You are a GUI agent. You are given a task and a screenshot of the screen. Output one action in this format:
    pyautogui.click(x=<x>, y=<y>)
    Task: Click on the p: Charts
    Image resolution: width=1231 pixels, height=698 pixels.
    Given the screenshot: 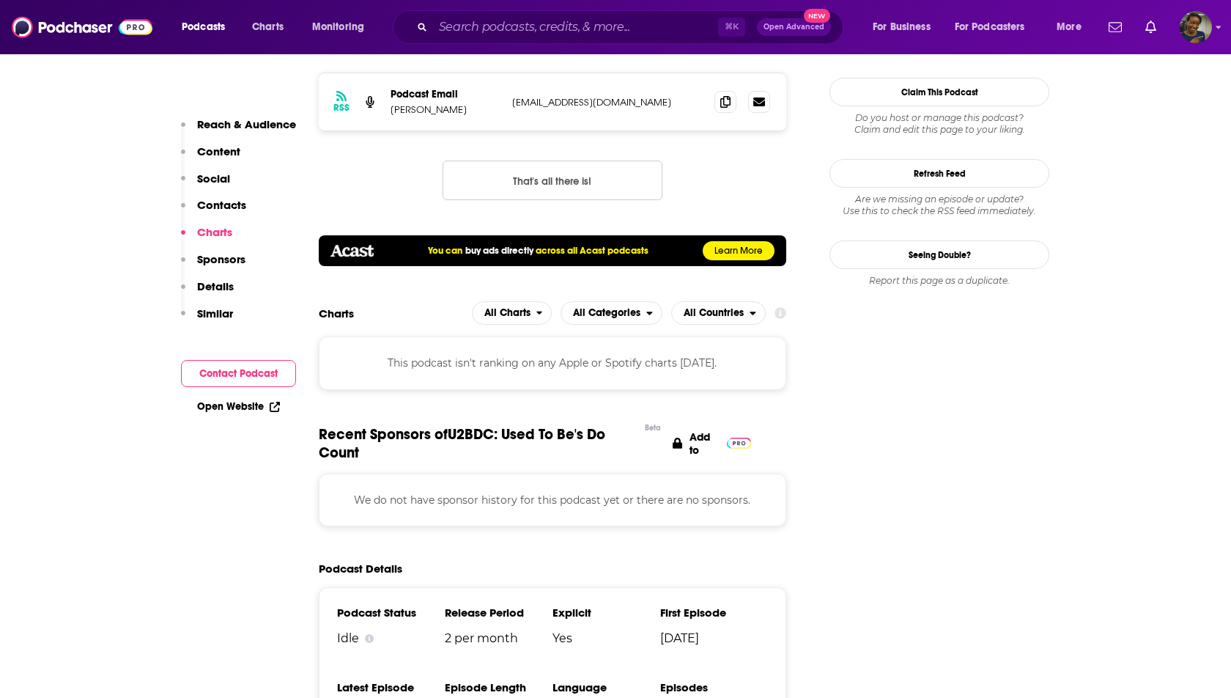 What is the action you would take?
    pyautogui.click(x=215, y=232)
    